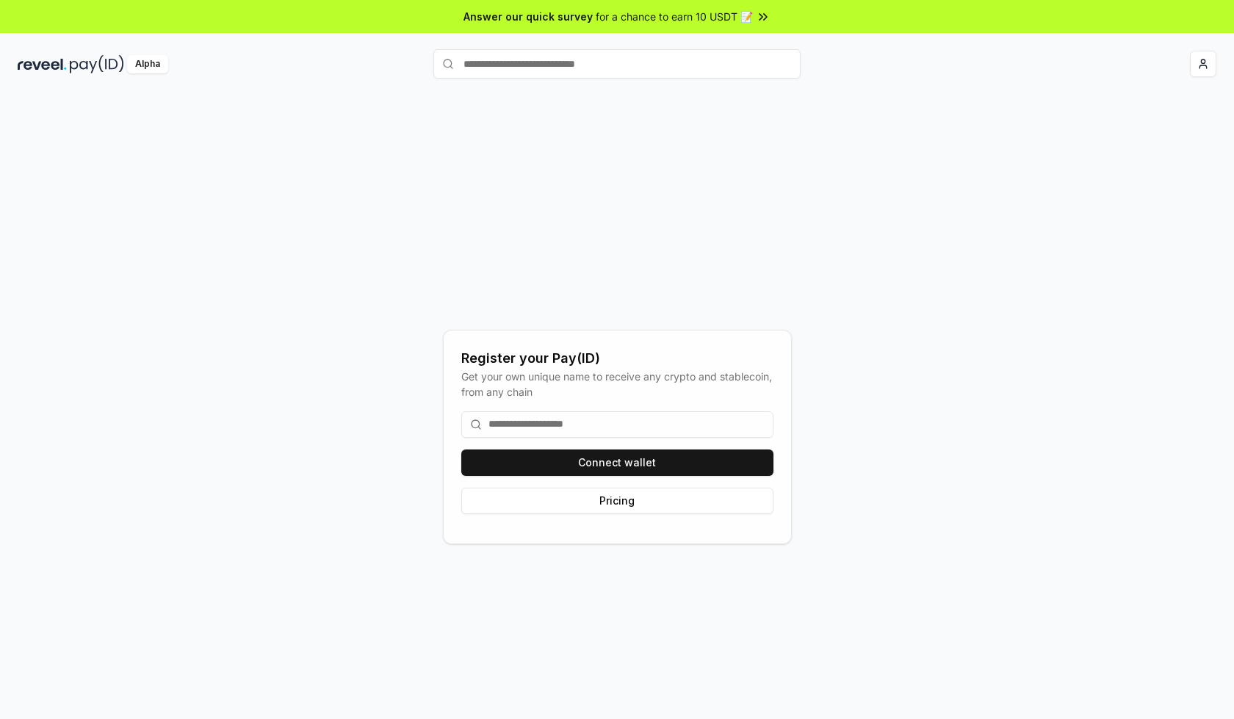  I want to click on span: Answer our quick survey, so click(528, 16).